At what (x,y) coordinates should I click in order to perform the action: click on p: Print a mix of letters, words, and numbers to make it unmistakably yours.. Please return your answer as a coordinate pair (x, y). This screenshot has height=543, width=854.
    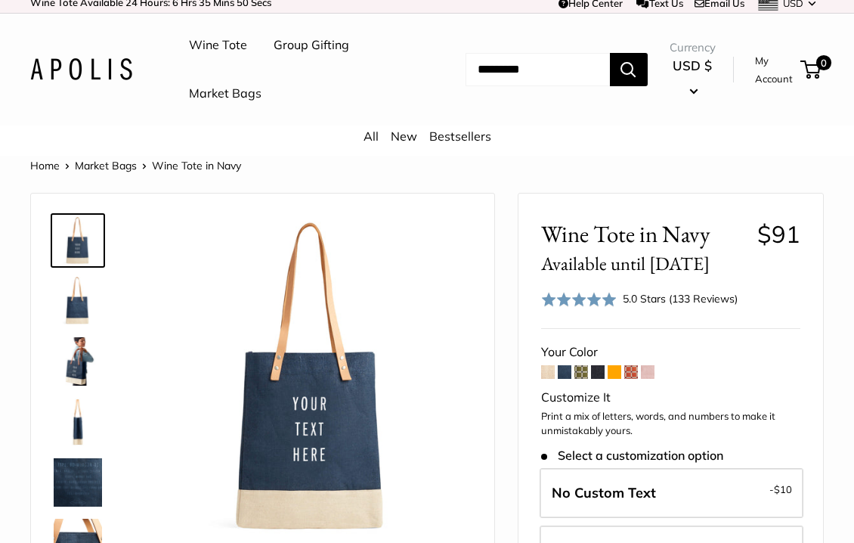
    Looking at the image, I should click on (671, 423).